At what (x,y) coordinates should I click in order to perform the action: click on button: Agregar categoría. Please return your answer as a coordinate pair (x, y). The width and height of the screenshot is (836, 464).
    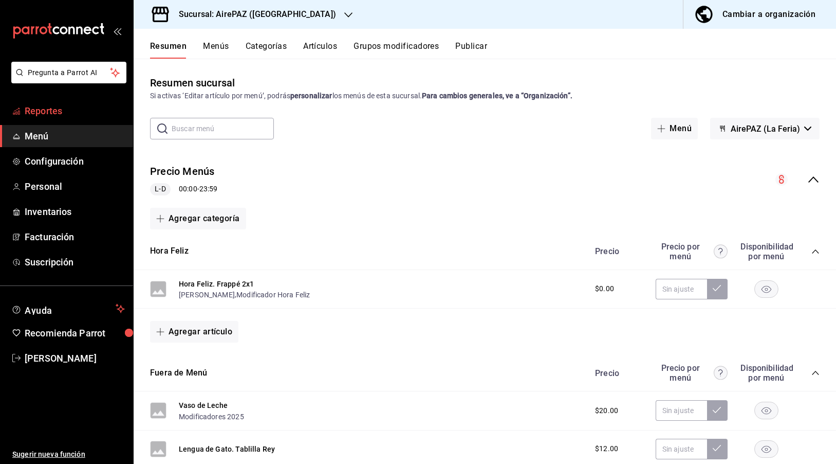
    Looking at the image, I should click on (198, 218).